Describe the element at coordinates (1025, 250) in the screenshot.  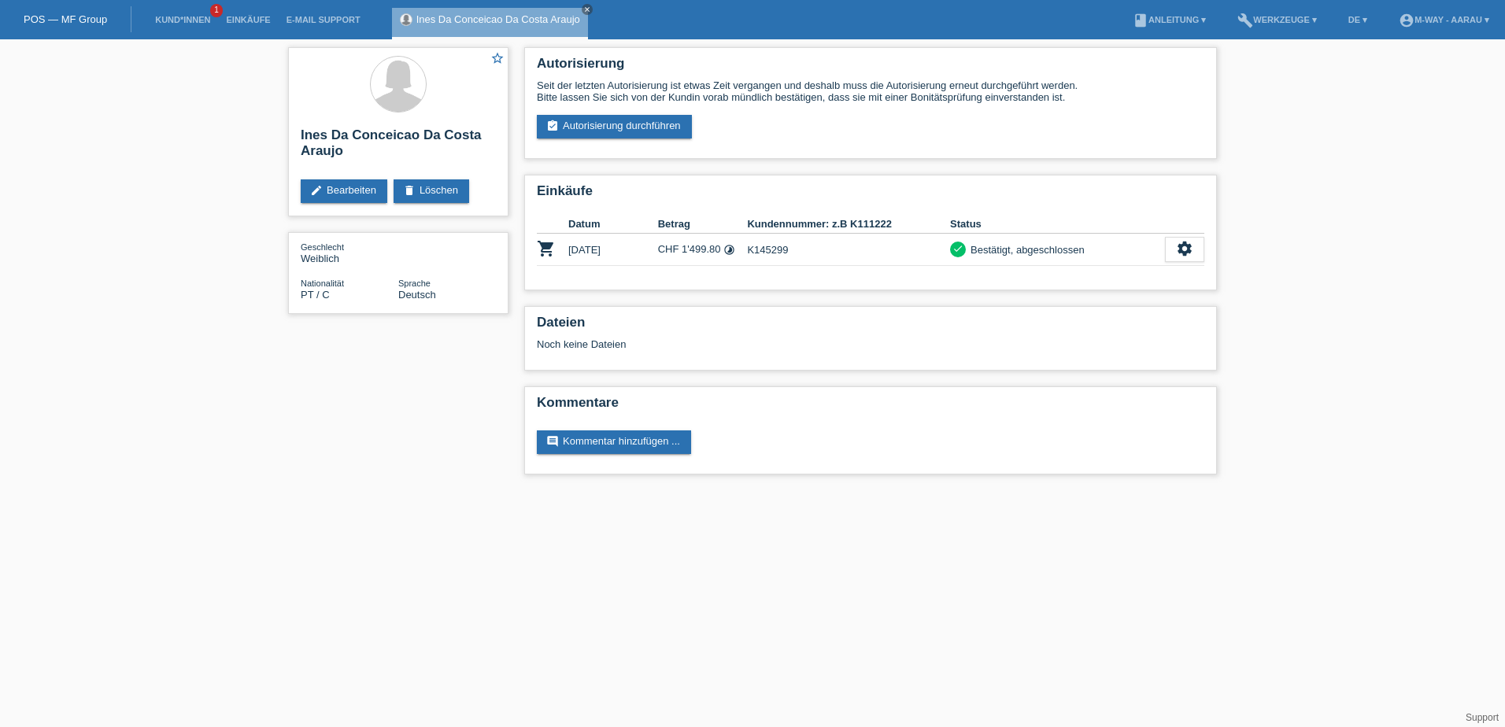
I see `div: Bestätigt, abgeschlossen` at that location.